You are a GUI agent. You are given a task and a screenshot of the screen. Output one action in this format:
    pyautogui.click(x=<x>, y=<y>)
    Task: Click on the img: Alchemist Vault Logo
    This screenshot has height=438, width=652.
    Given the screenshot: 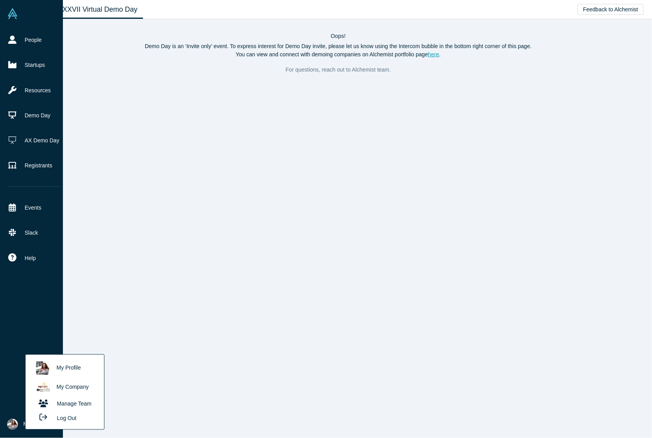 What is the action you would take?
    pyautogui.click(x=13, y=14)
    